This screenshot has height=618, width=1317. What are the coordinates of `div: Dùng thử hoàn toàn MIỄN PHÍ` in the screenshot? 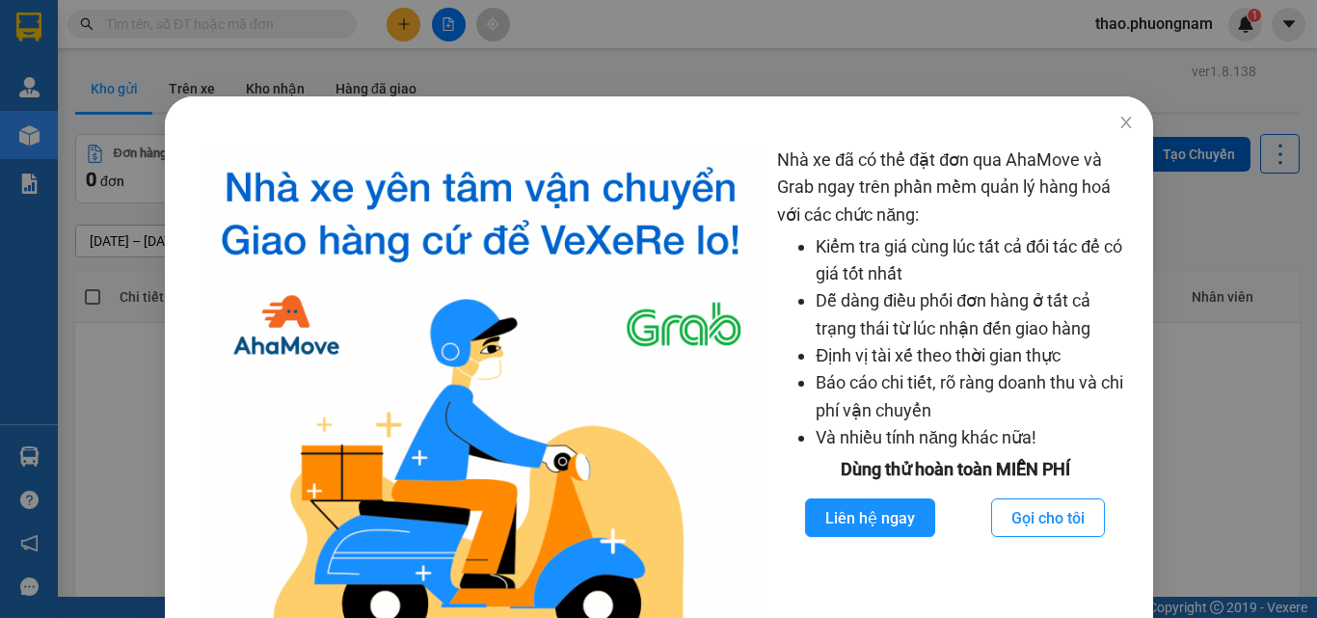 It's located at (954, 469).